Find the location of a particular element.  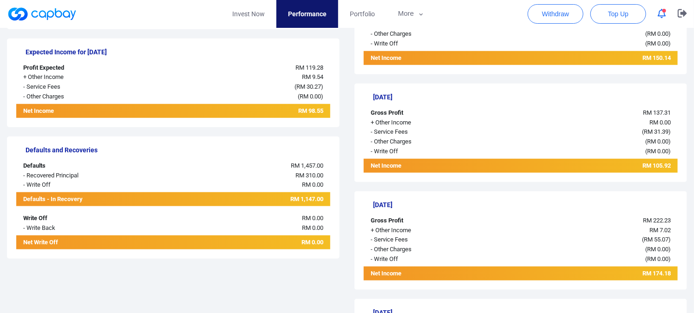

span: RM 150.14 is located at coordinates (657, 58).